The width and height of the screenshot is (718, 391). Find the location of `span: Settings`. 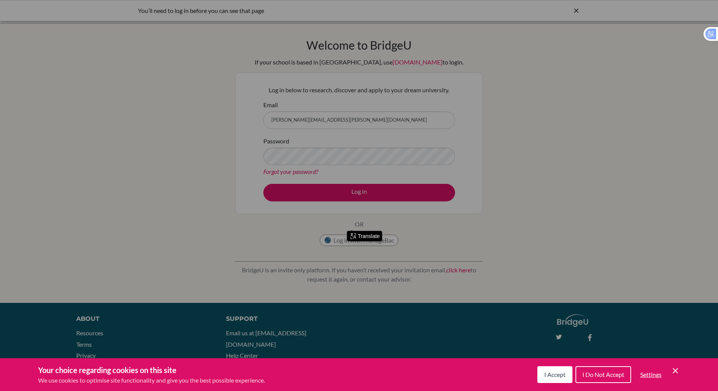

span: Settings is located at coordinates (651, 374).